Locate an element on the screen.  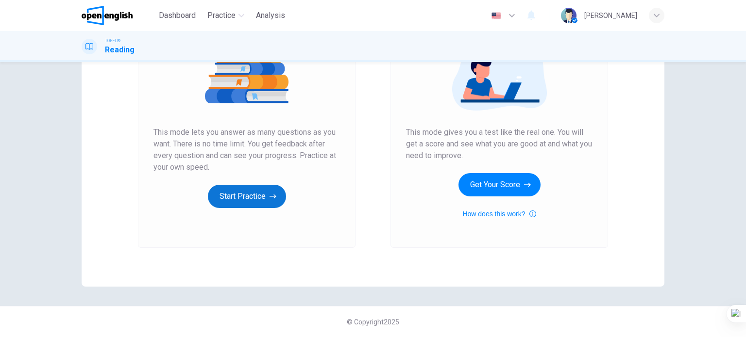
img: Profile picture is located at coordinates (568, 16).